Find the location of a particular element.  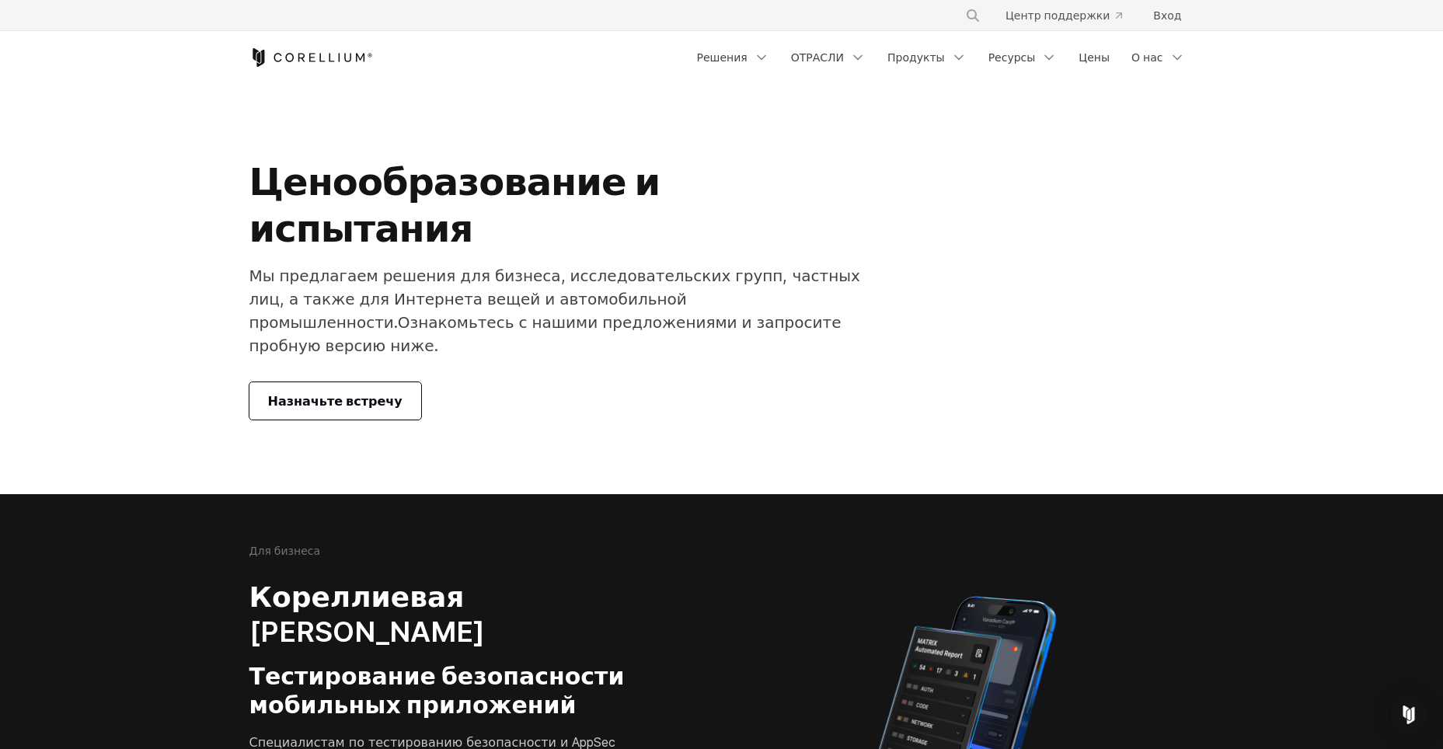

ya-tr-span: ОТРАСЛИ is located at coordinates (818, 58).